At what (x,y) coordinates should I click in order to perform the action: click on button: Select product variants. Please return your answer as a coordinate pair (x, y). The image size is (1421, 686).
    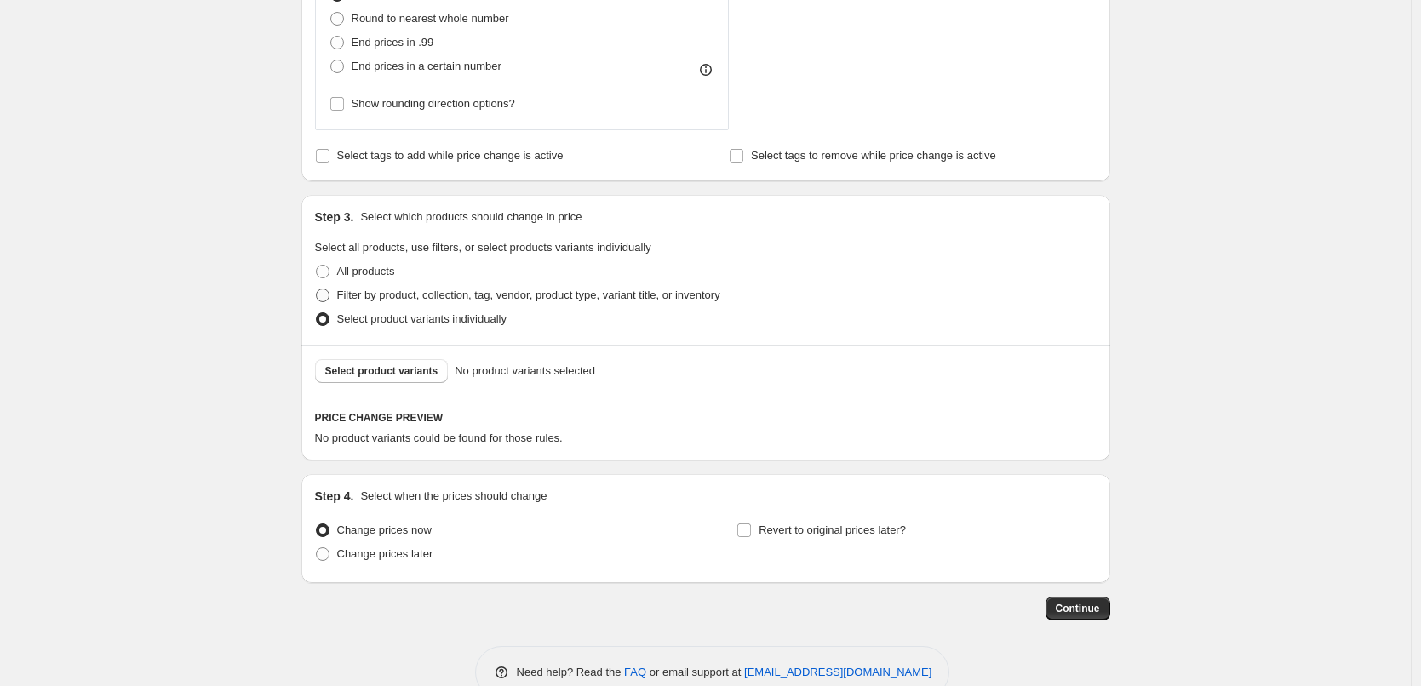
    Looking at the image, I should click on (382, 371).